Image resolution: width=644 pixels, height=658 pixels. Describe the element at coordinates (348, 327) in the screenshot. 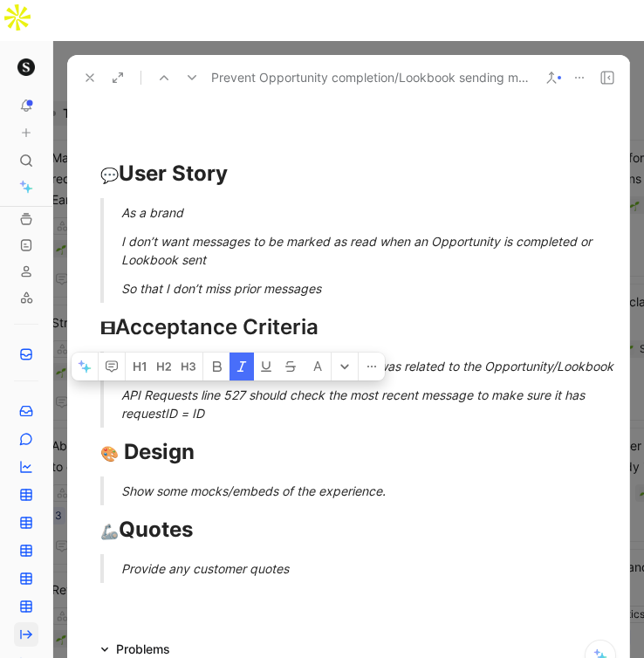

I see `div: Acceptance Criteria` at that location.